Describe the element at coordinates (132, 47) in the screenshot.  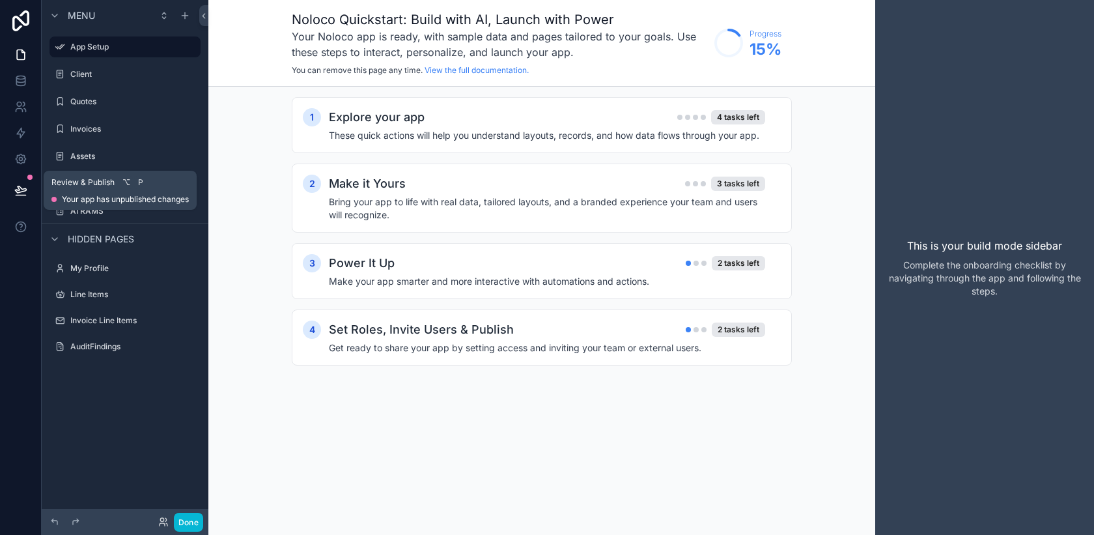
I see `label: App Setup` at that location.